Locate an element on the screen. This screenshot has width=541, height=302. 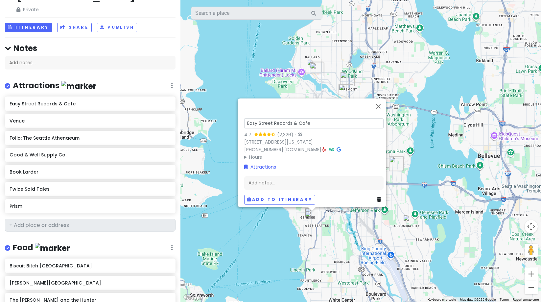
button: Map camera controls is located at coordinates (531, 226).